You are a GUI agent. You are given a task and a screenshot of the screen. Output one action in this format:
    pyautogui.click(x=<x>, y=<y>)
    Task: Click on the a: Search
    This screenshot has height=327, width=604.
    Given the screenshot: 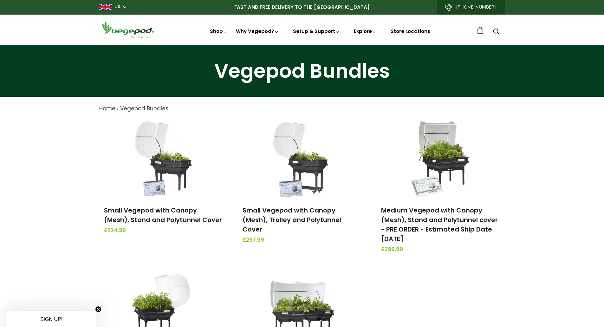 What is the action you would take?
    pyautogui.click(x=496, y=32)
    